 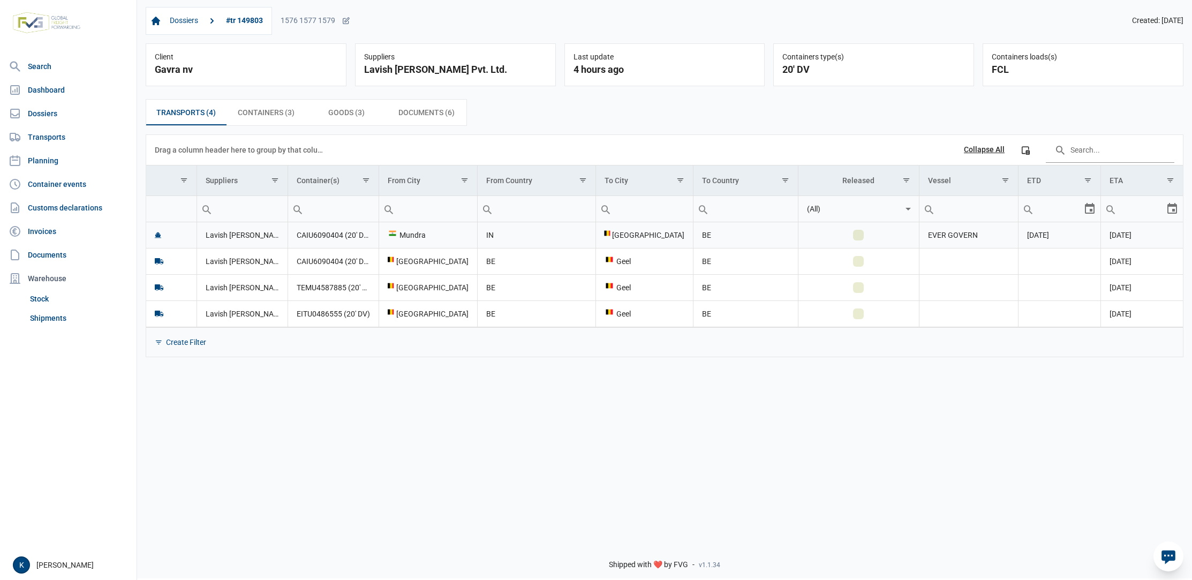 What do you see at coordinates (649, 565) in the screenshot?
I see `span: Shipped with ❤️ by FVG` at bounding box center [649, 565].